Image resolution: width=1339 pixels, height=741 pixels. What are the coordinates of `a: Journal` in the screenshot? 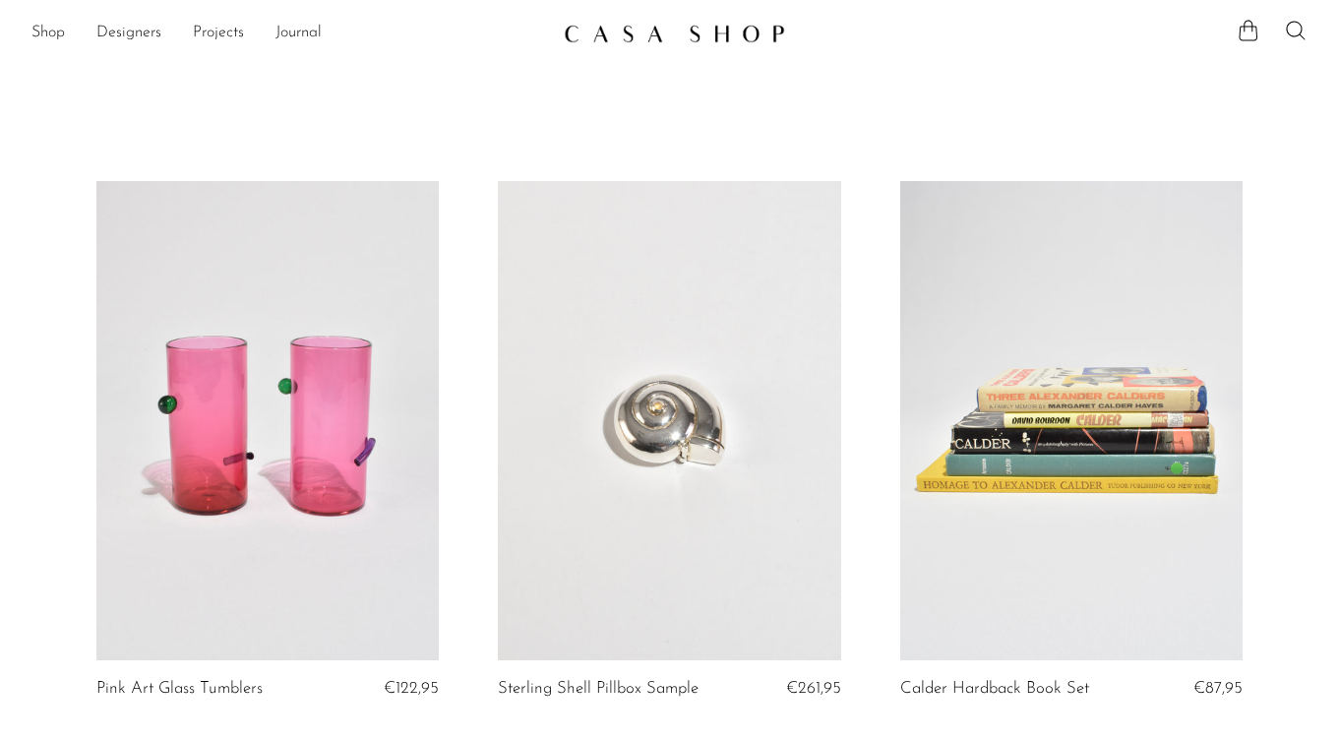 It's located at (298, 33).